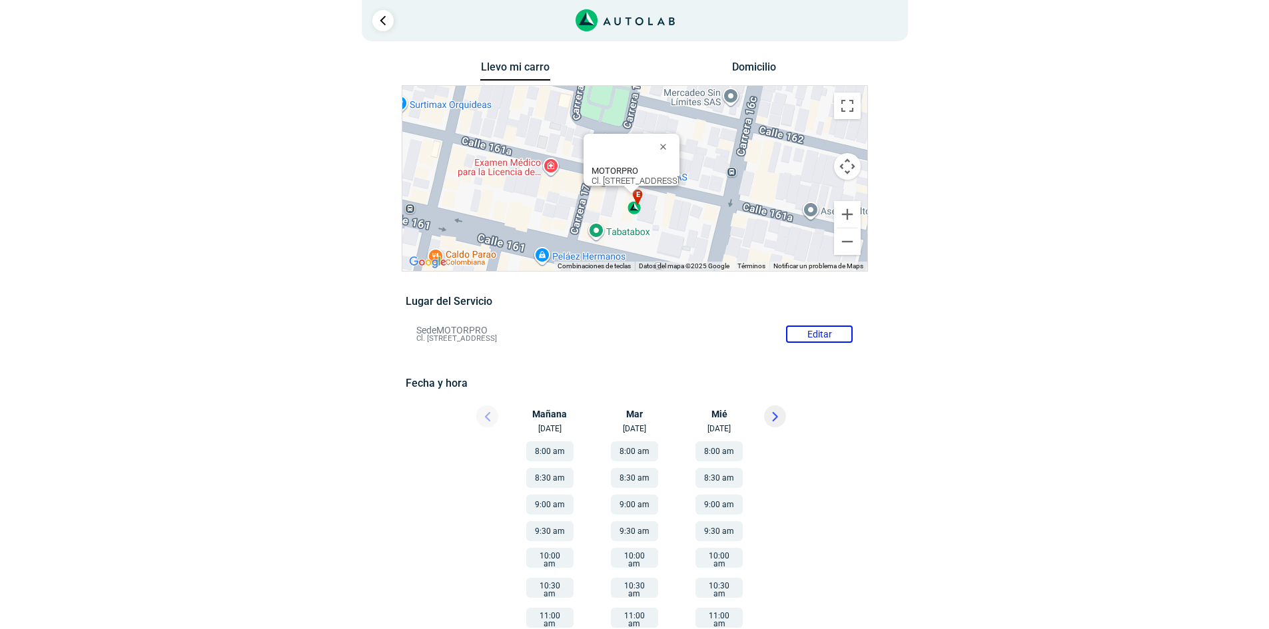 The width and height of the screenshot is (1269, 629). I want to click on img: Google, so click(428, 262).